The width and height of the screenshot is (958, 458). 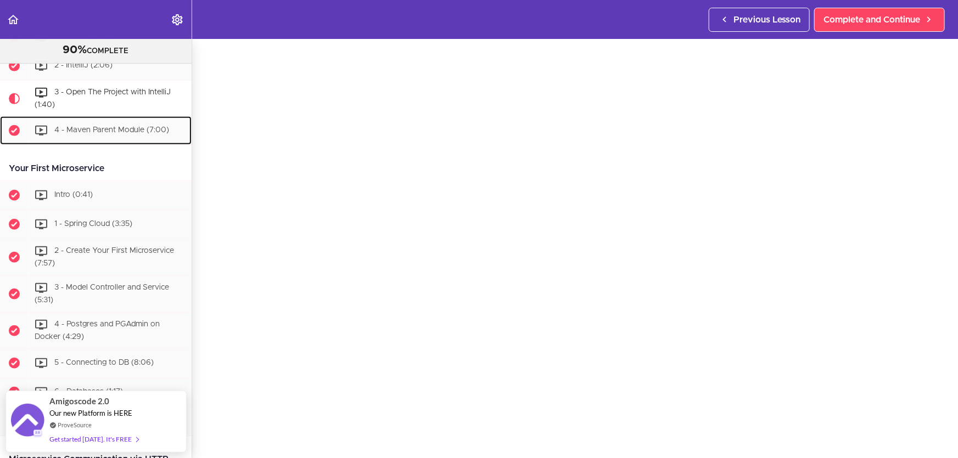 I want to click on a: Complete and Continue, so click(x=880, y=20).